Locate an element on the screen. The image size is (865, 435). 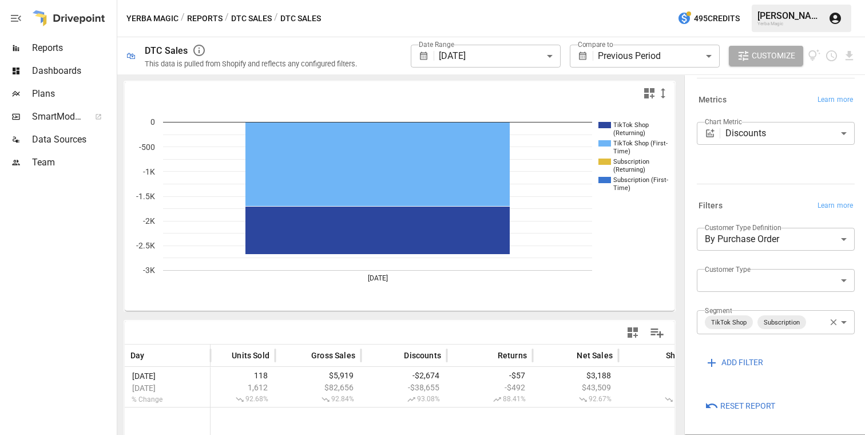
span: -$492 is located at coordinates (489, 387).